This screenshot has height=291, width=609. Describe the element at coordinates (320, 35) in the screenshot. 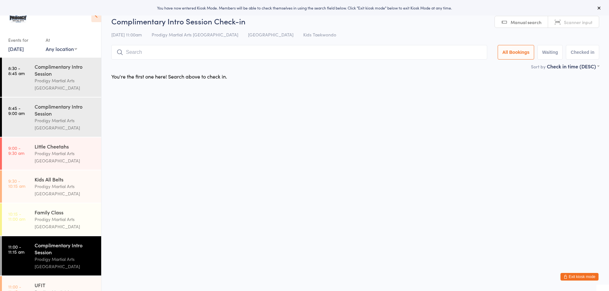

I see `span: Kids Taekwondo` at that location.